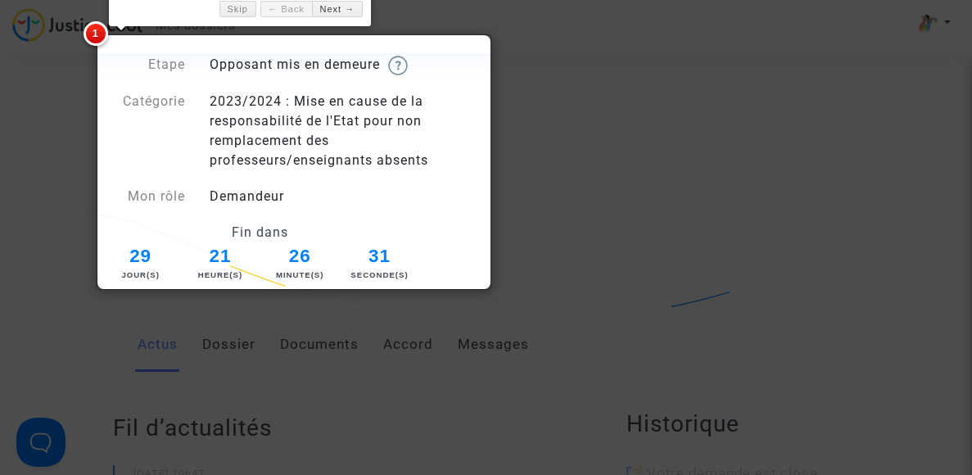 The height and width of the screenshot is (475, 972). What do you see at coordinates (237, 9) in the screenshot?
I see `a: Skip` at bounding box center [237, 9].